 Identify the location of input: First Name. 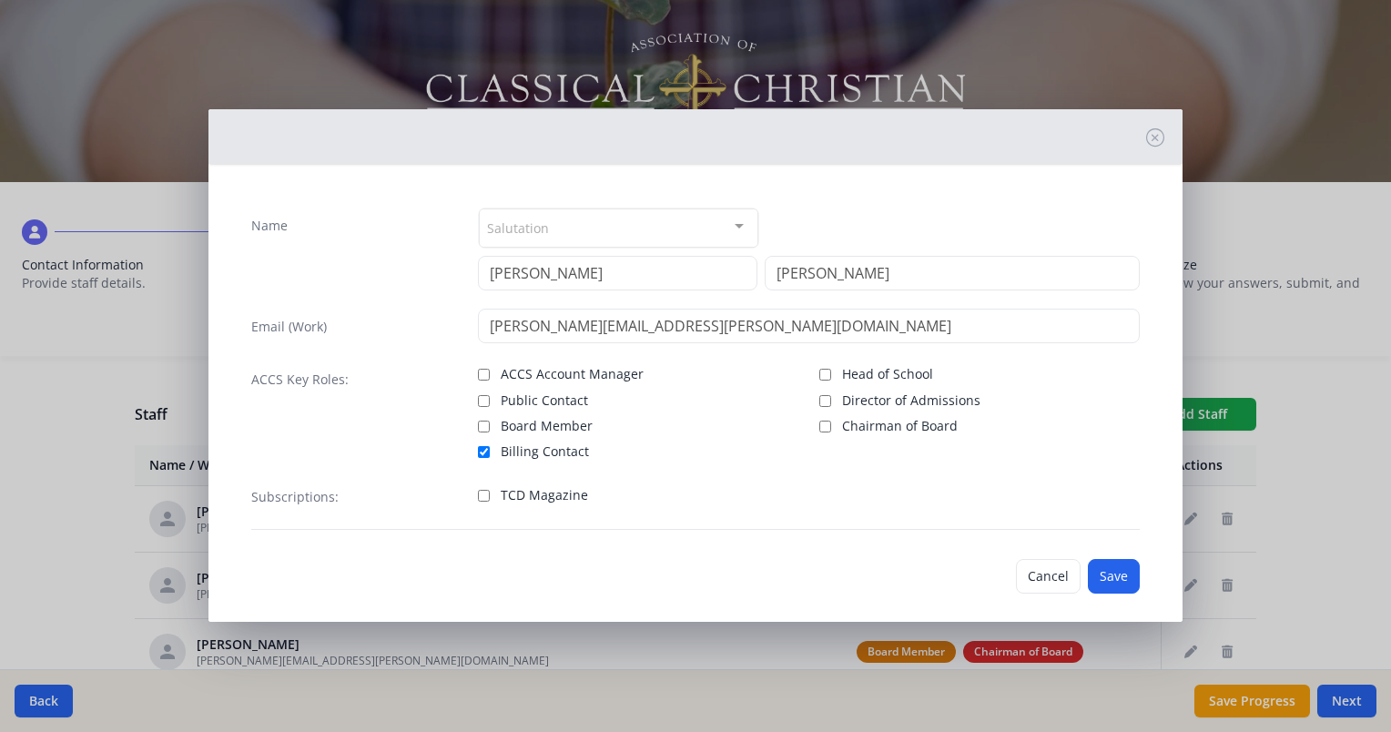
(617, 273).